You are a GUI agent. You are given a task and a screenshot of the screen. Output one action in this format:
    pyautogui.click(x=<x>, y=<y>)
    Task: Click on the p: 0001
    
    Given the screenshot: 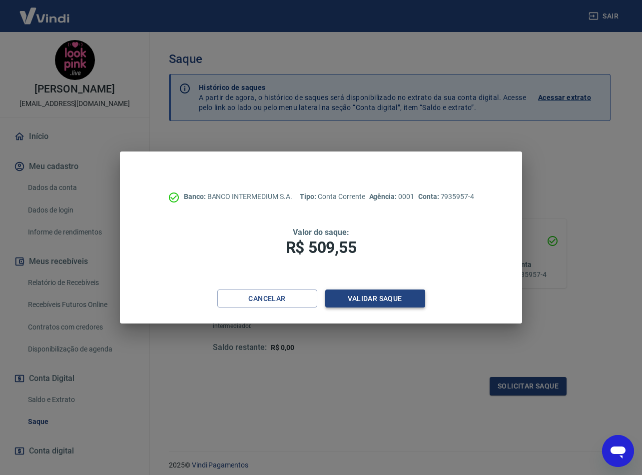 What is the action you would take?
    pyautogui.click(x=392, y=196)
    